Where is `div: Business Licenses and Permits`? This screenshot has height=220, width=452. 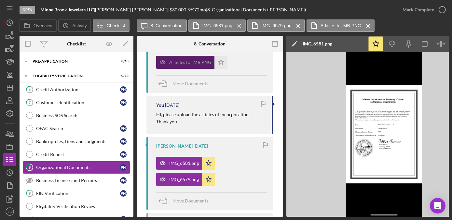
div: Business Licenses and Permits is located at coordinates (78, 181).